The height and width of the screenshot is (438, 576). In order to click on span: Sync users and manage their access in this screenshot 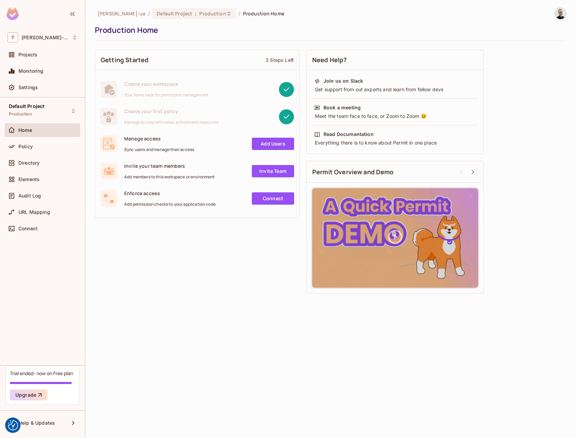, I will do `click(159, 149)`.